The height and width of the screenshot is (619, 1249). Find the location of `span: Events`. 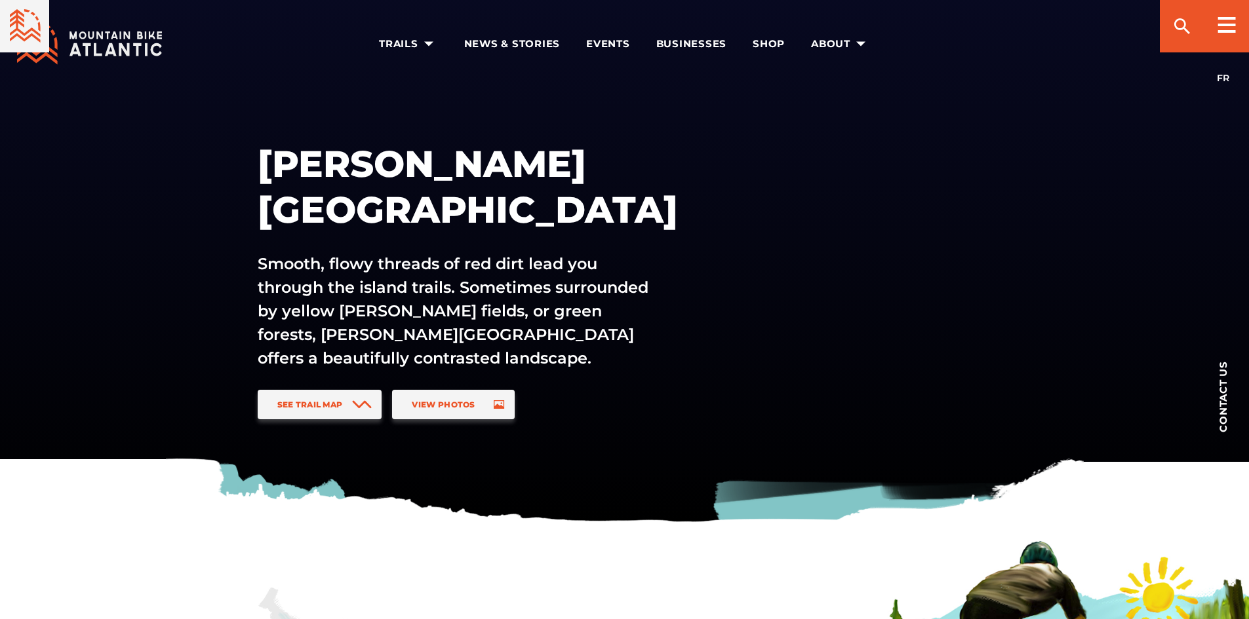

span: Events is located at coordinates (608, 44).